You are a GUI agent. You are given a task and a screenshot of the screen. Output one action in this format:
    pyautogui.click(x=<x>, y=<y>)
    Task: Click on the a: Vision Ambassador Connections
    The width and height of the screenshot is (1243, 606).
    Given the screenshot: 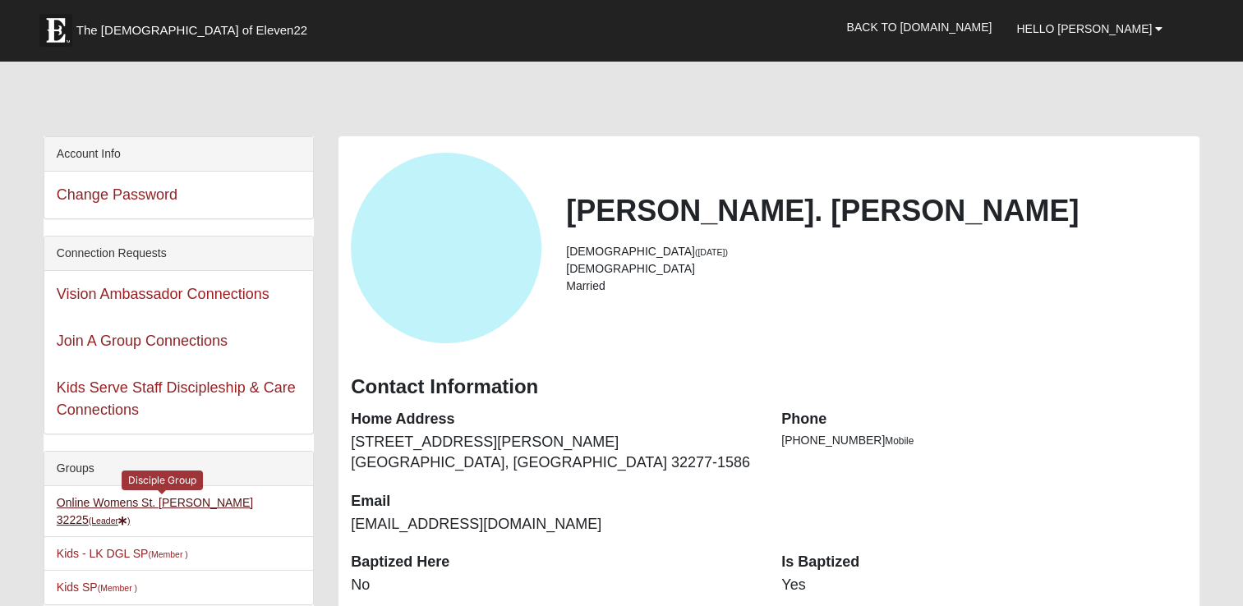 What is the action you would take?
    pyautogui.click(x=163, y=294)
    